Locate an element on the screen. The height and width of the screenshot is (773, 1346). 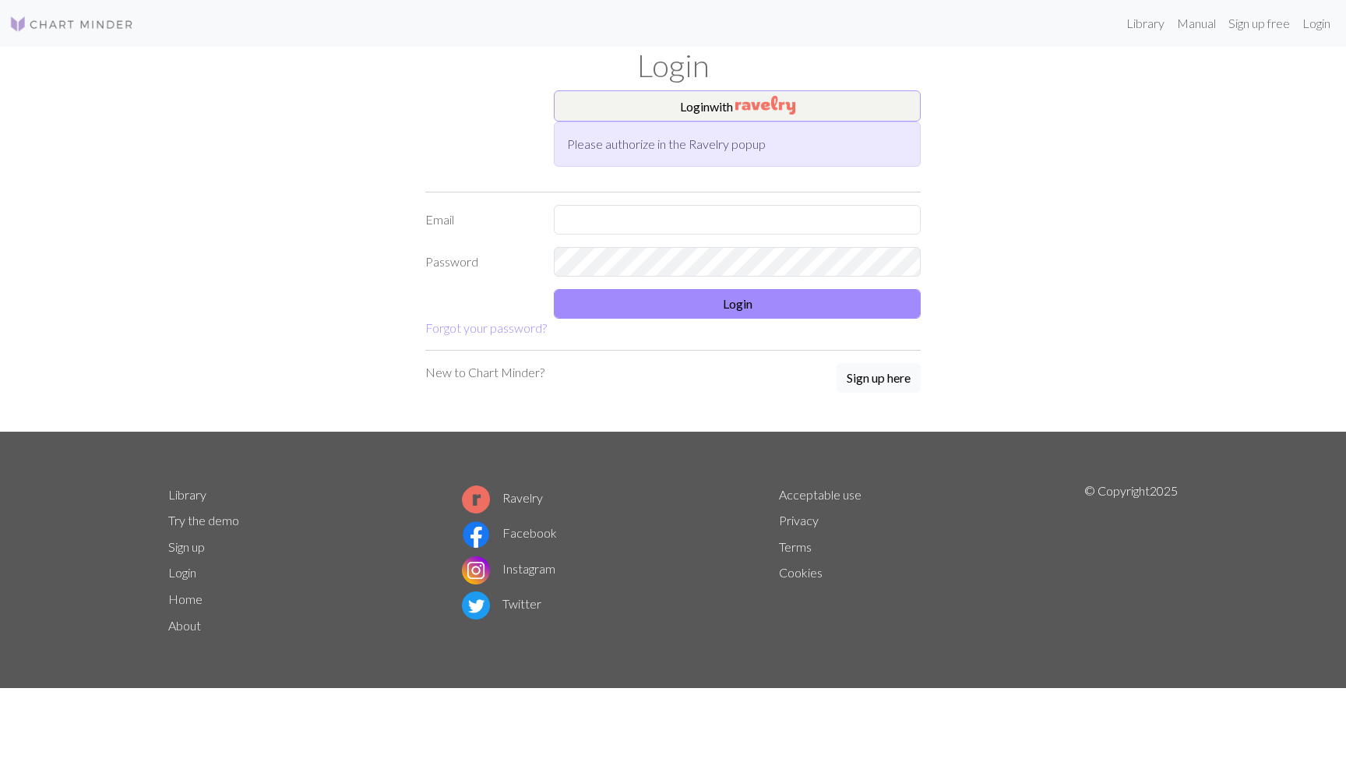
a: Facebook is located at coordinates (510, 532).